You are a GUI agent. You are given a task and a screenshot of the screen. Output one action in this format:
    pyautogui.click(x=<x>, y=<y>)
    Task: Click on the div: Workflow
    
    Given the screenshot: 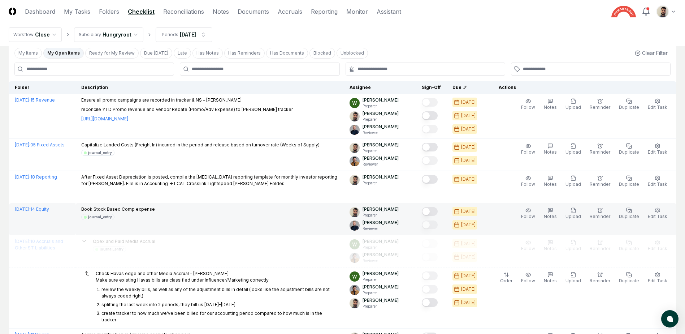 What is the action you would take?
    pyautogui.click(x=23, y=35)
    